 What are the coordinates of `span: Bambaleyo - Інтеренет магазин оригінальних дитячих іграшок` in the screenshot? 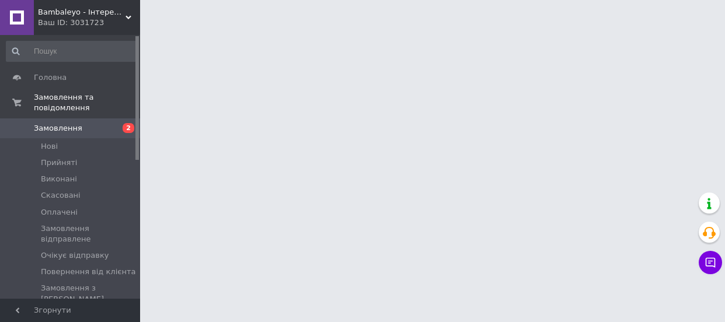 It's located at (82, 12).